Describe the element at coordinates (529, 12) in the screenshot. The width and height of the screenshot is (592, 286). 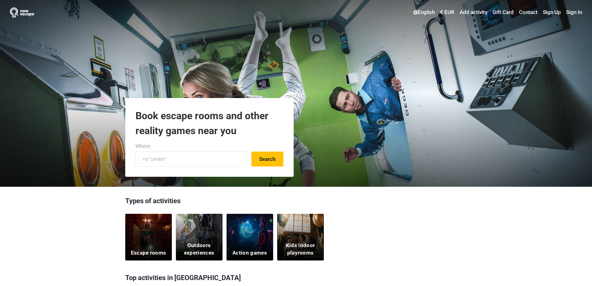
I see `a: Contact` at that location.